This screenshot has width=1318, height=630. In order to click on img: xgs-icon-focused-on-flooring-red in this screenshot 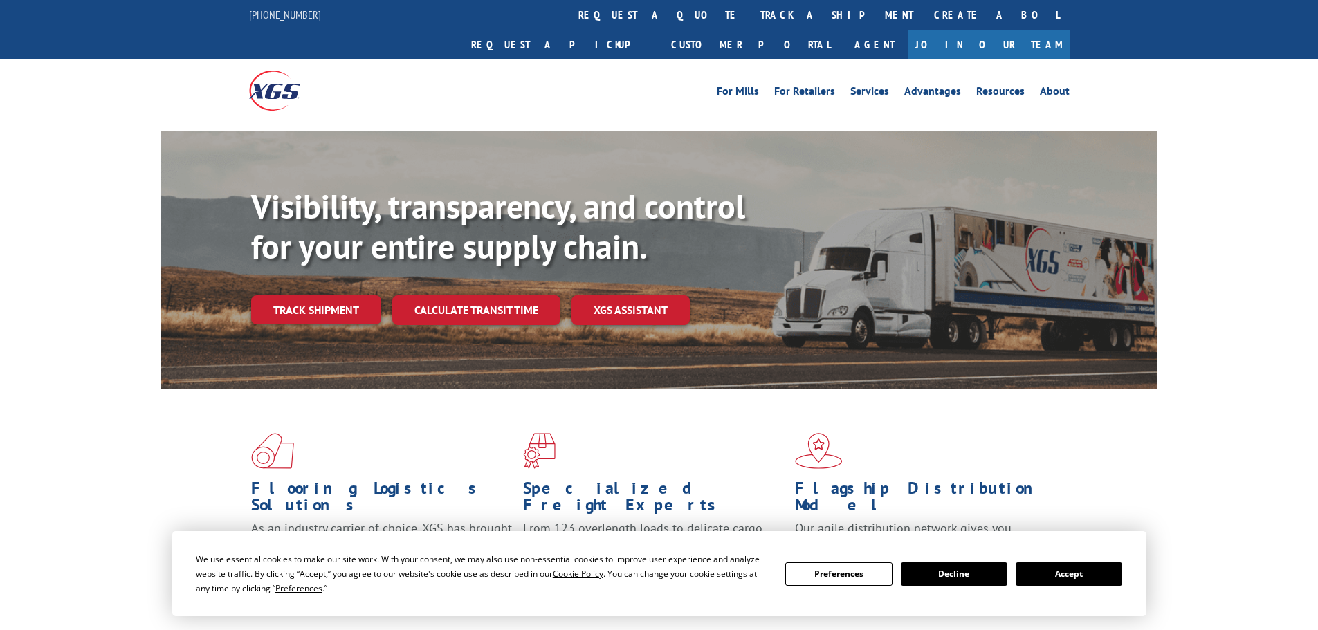, I will do `click(539, 451)`.